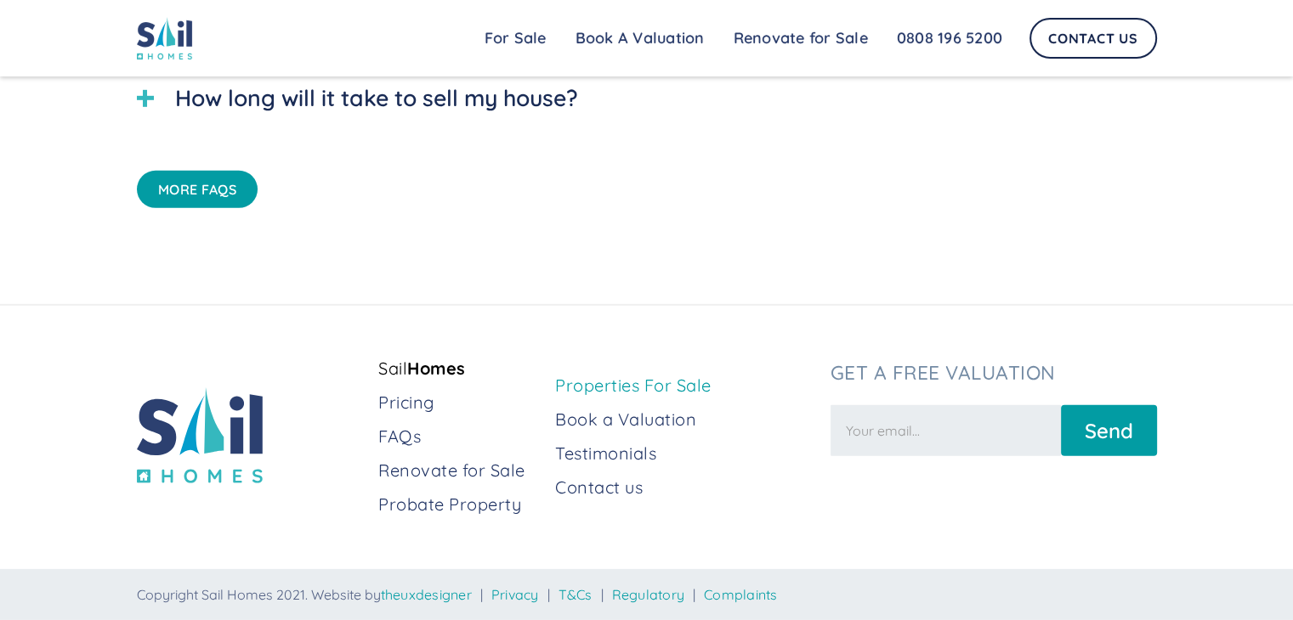 This screenshot has height=620, width=1293. I want to click on a: SailHomes, so click(460, 369).